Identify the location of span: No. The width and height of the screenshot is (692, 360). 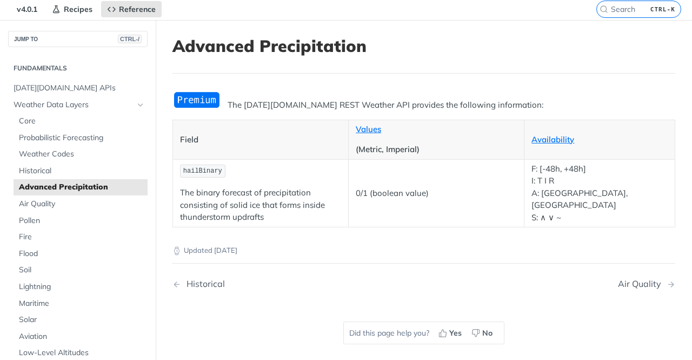
(487, 333).